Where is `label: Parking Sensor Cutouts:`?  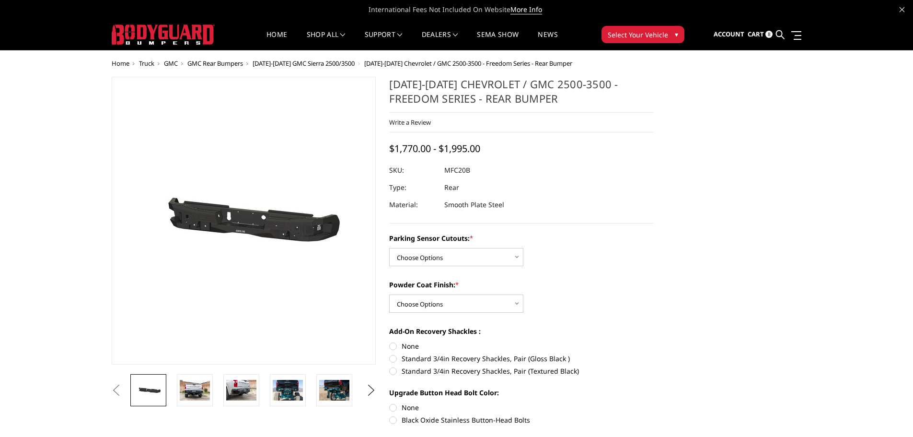 label: Parking Sensor Cutouts: is located at coordinates (521, 238).